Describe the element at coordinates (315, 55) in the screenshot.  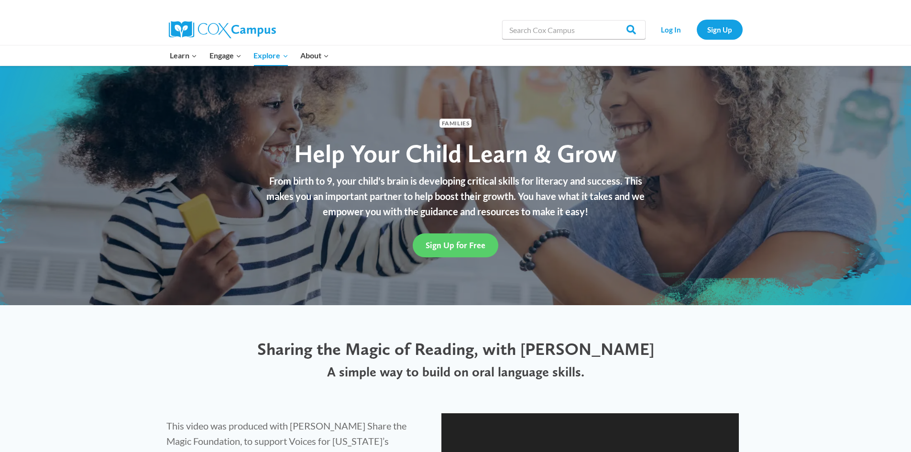
I see `span: About` at that location.